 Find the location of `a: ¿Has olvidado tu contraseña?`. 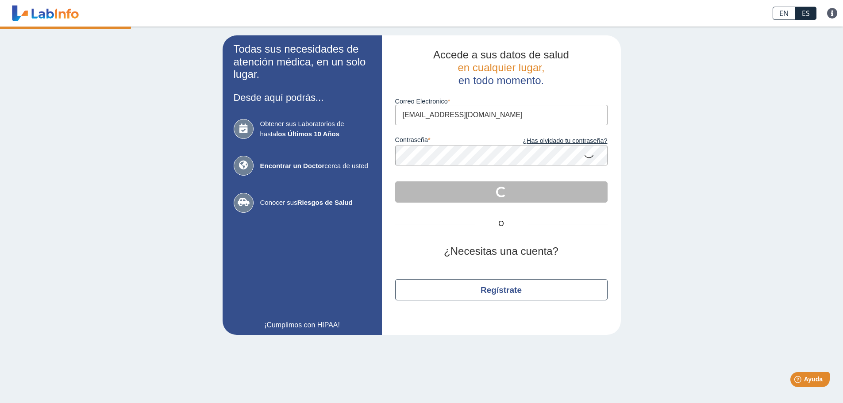

a: ¿Has olvidado tu contraseña? is located at coordinates (555, 141).